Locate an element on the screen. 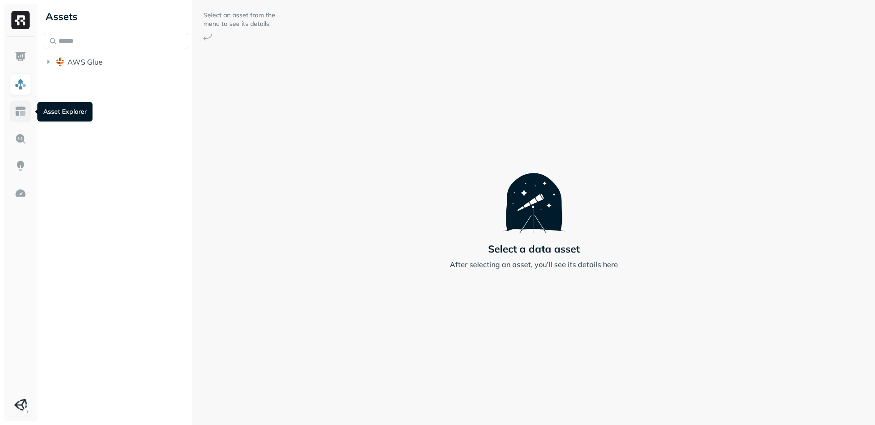 This screenshot has height=425, width=875. img: Unity is located at coordinates (20, 405).